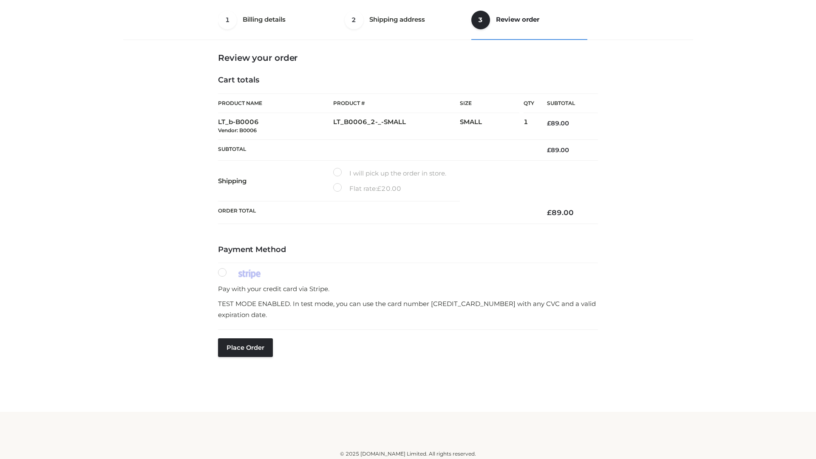 This screenshot has height=459, width=816. What do you see at coordinates (408, 289) in the screenshot?
I see `p: Pay with your credit card via Stripe.` at bounding box center [408, 289].